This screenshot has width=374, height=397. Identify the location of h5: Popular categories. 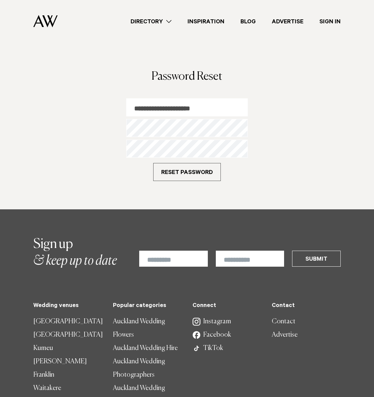
(147, 306).